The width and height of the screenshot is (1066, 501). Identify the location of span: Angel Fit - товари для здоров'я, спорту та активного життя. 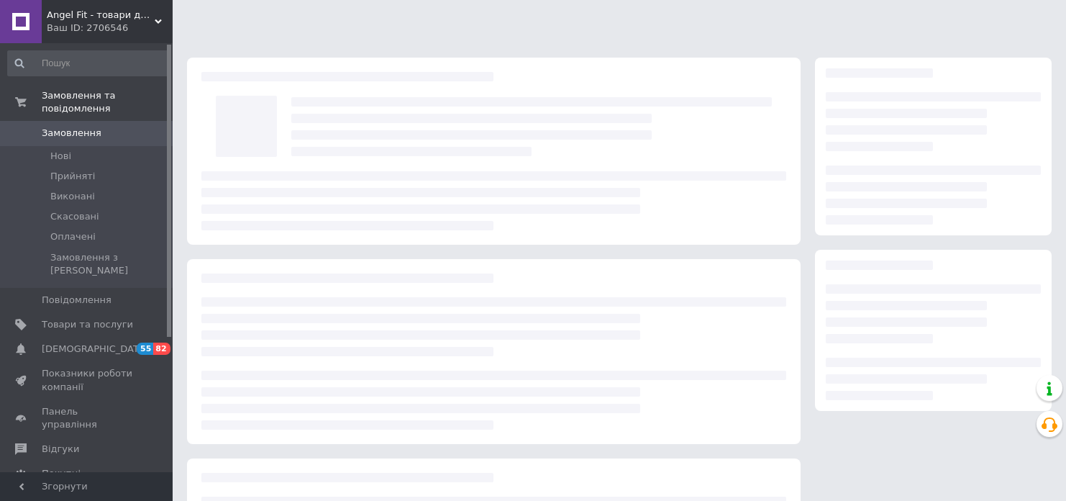
(101, 15).